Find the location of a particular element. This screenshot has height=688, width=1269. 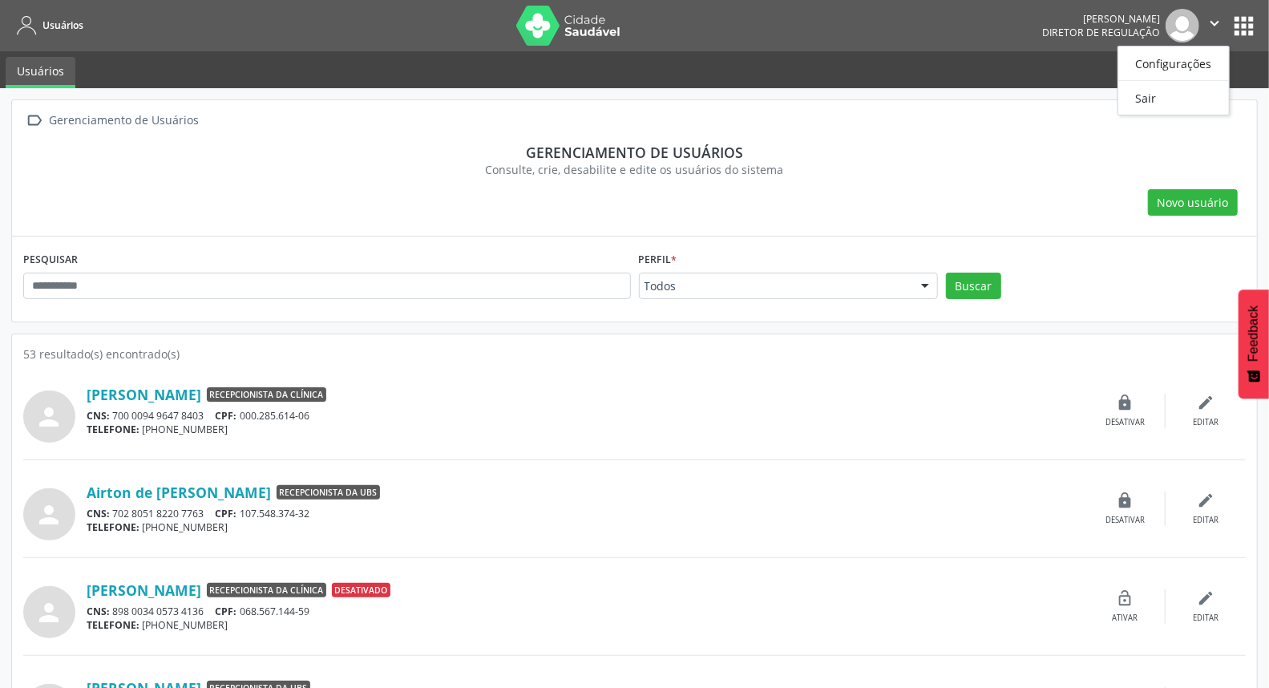

div: 702 8051 8220 7763 107.548.374-32 is located at coordinates (586, 513).